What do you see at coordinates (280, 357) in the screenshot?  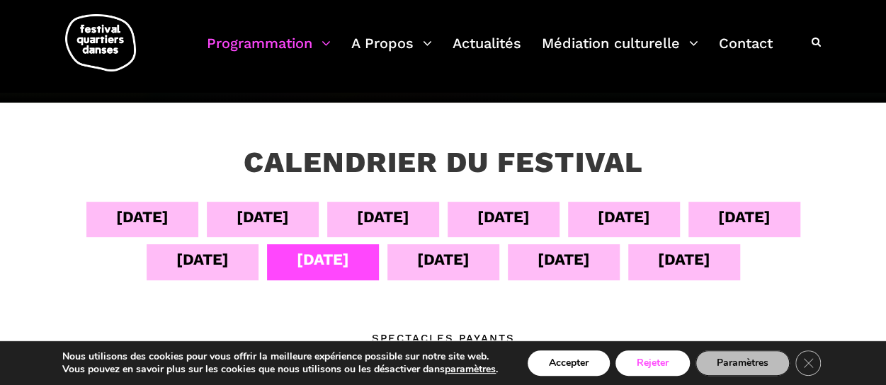 I see `p: Nous utilisons des cookies pour vous offrir la meilleure expérience possible sur notre site web.` at bounding box center [280, 357].